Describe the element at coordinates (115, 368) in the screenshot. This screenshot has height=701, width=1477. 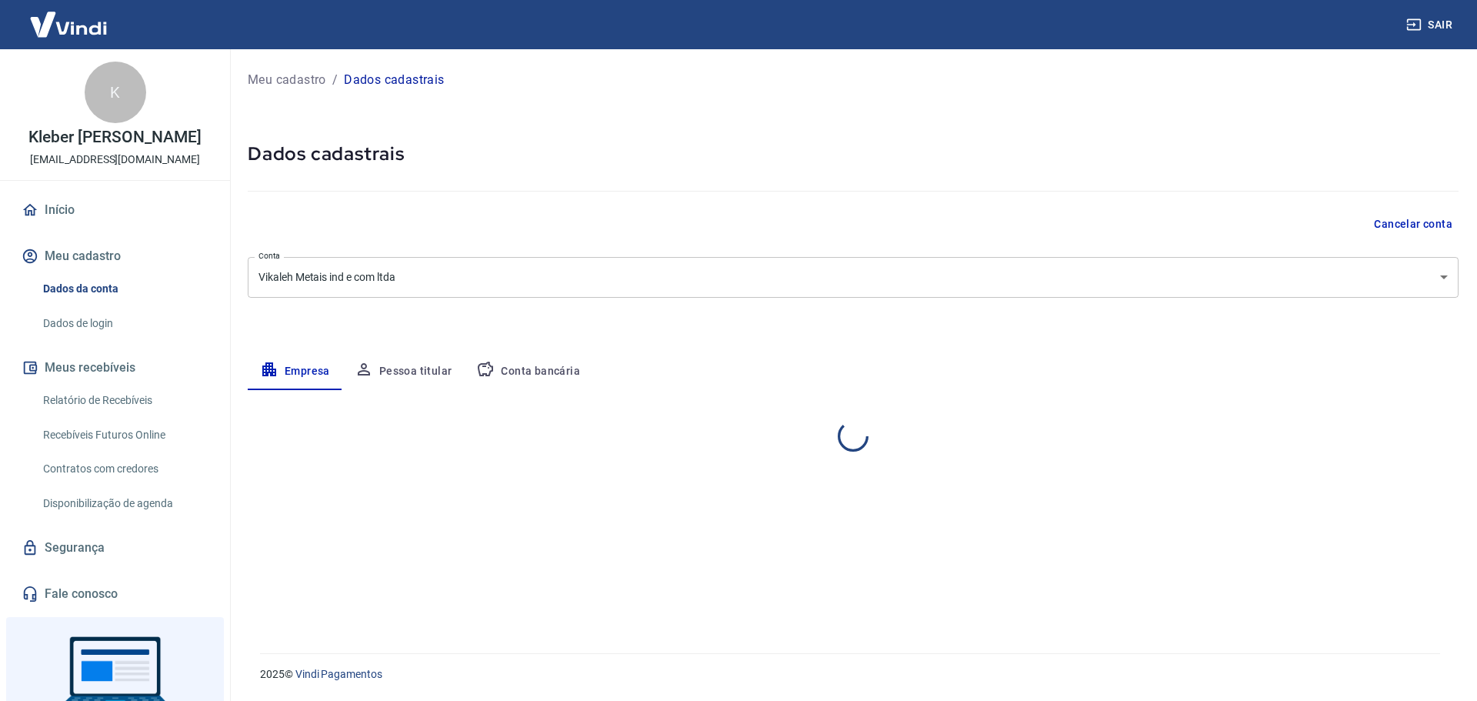
I see `button: Meus recebíveis` at that location.